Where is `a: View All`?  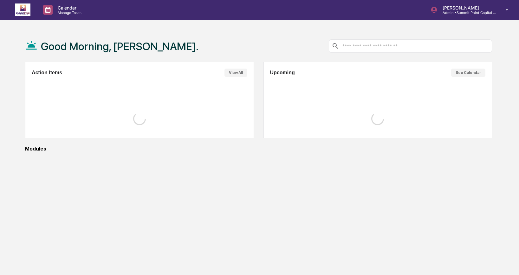 a: View All is located at coordinates (236, 73).